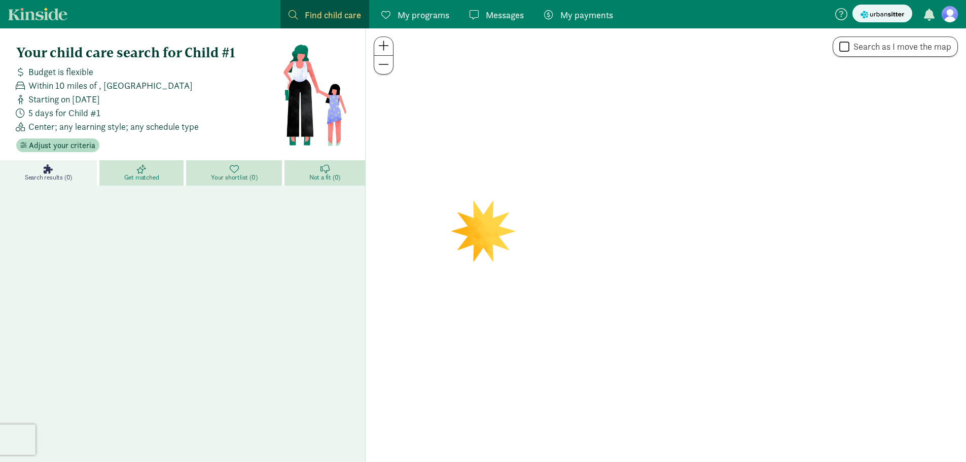 Image resolution: width=966 pixels, height=462 pixels. Describe the element at coordinates (234, 177) in the screenshot. I see `span: Your shortlist (0)` at that location.